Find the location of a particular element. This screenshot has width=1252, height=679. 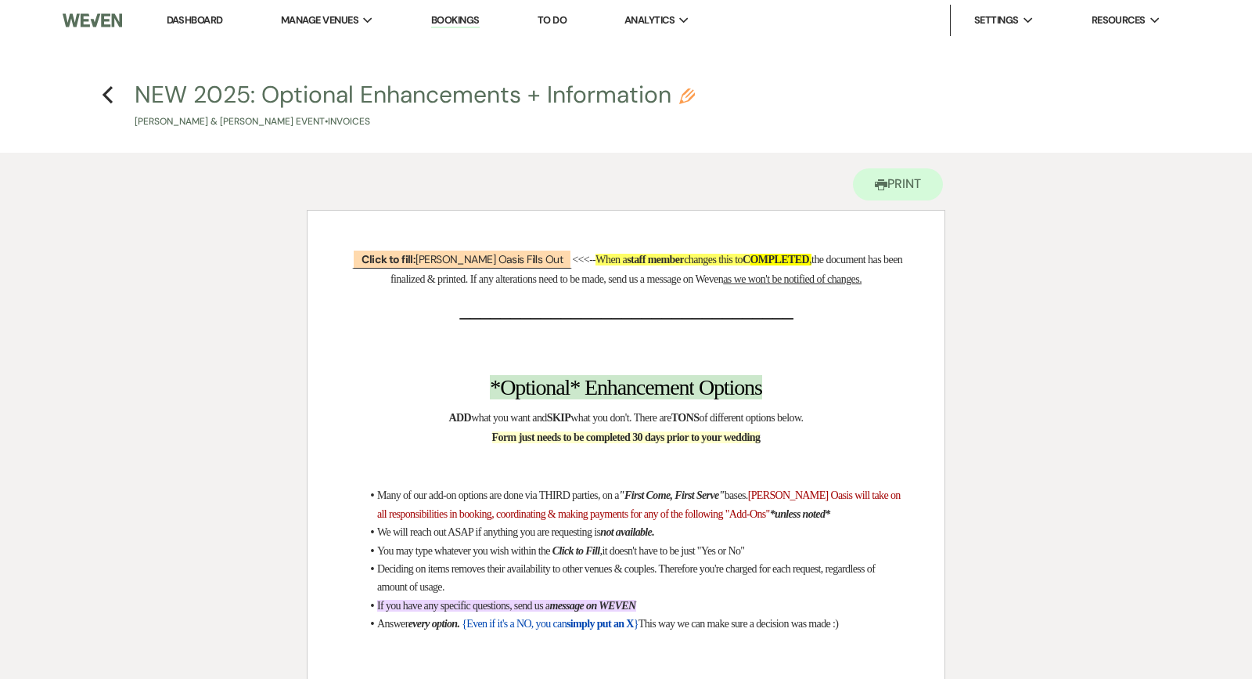

a: Dashboard is located at coordinates (195, 20).